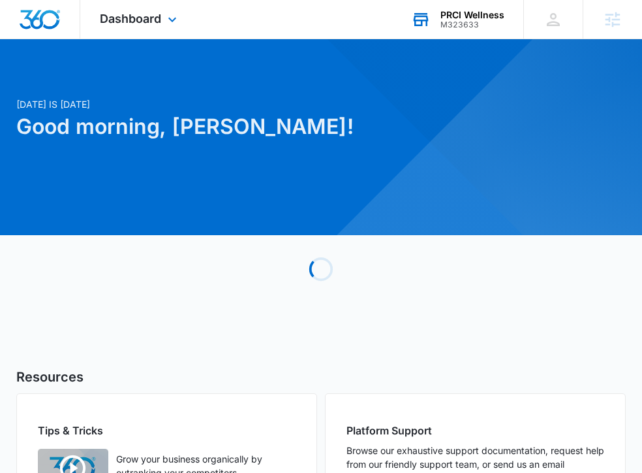 The image size is (642, 473). What do you see at coordinates (473, 15) in the screenshot?
I see `div: account name` at bounding box center [473, 15].